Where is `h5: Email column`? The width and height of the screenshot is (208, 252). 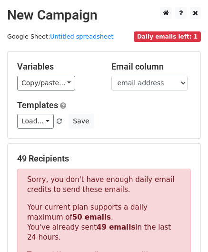
h5: Email column is located at coordinates (151, 67).